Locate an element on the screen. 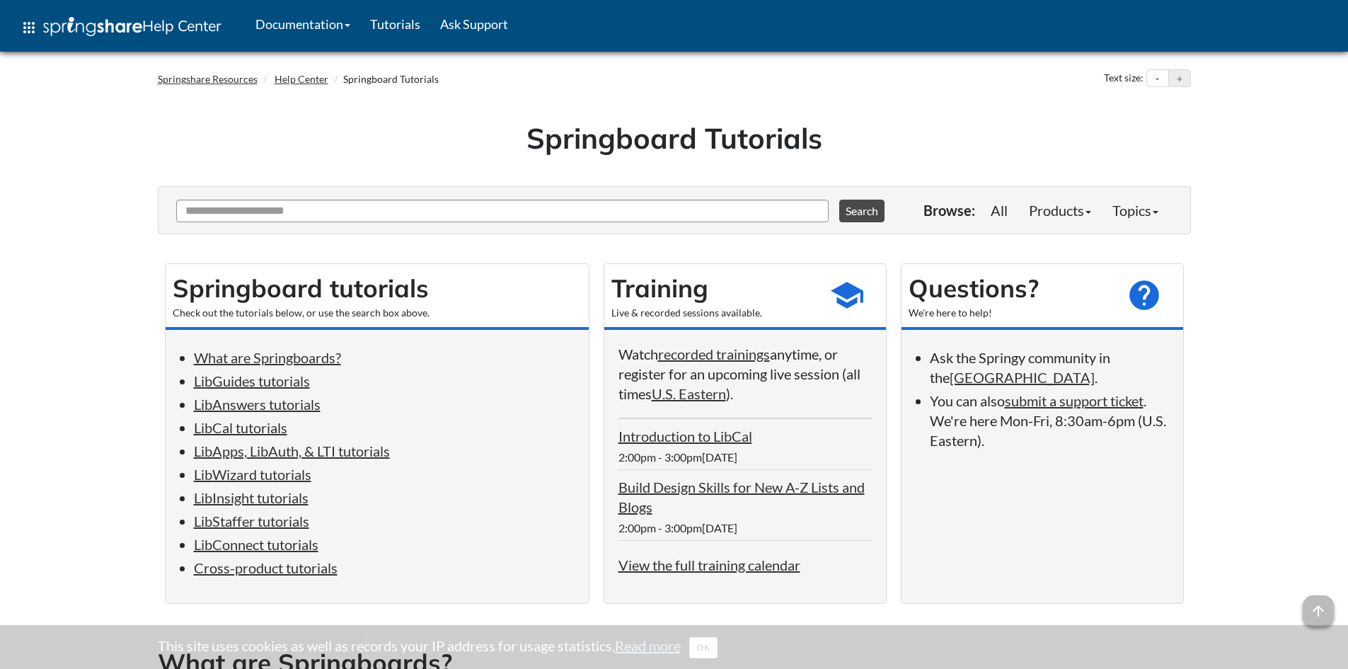  li: Ask the Springy community in the . is located at coordinates (1050, 367).